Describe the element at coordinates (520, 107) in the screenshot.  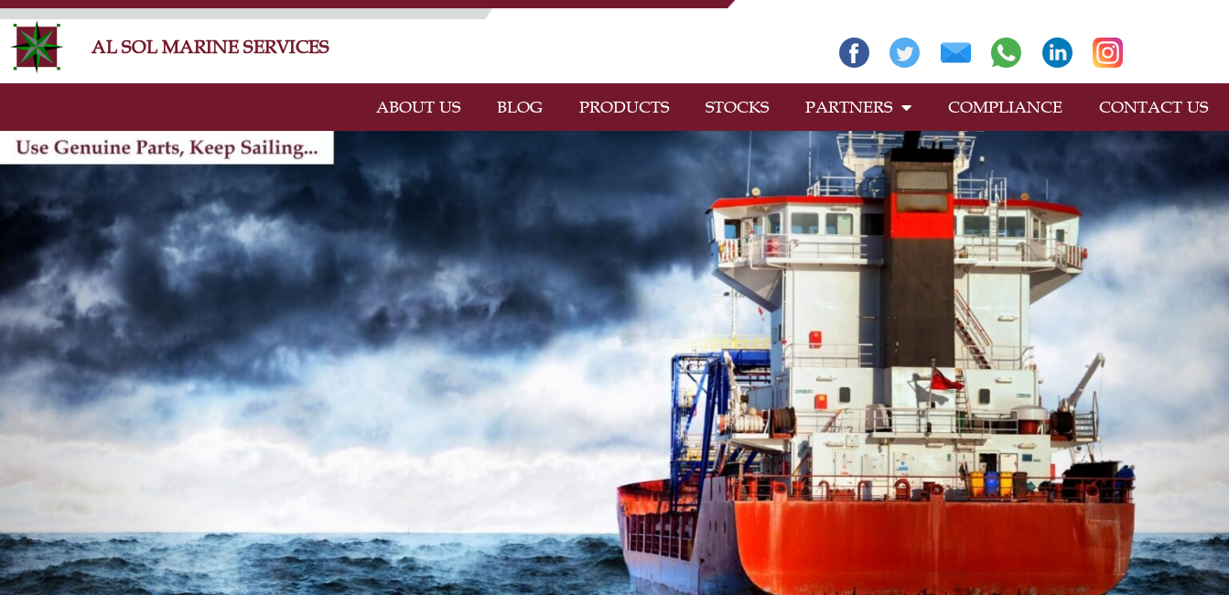
I see `a: BLOG` at that location.